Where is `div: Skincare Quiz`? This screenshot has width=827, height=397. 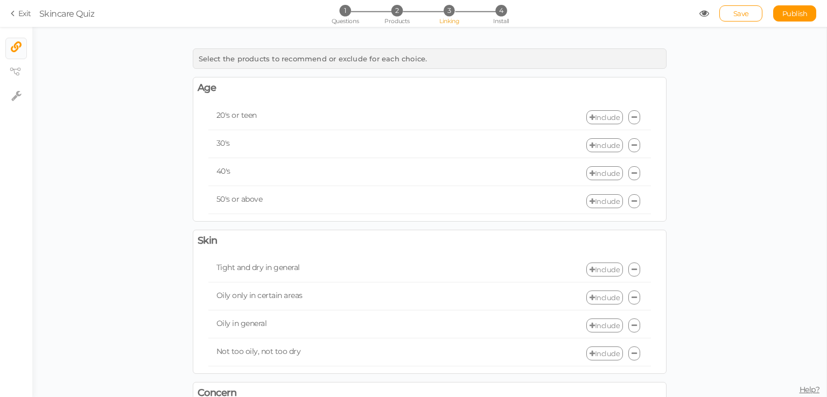
div: Skincare Quiz is located at coordinates (67, 13).